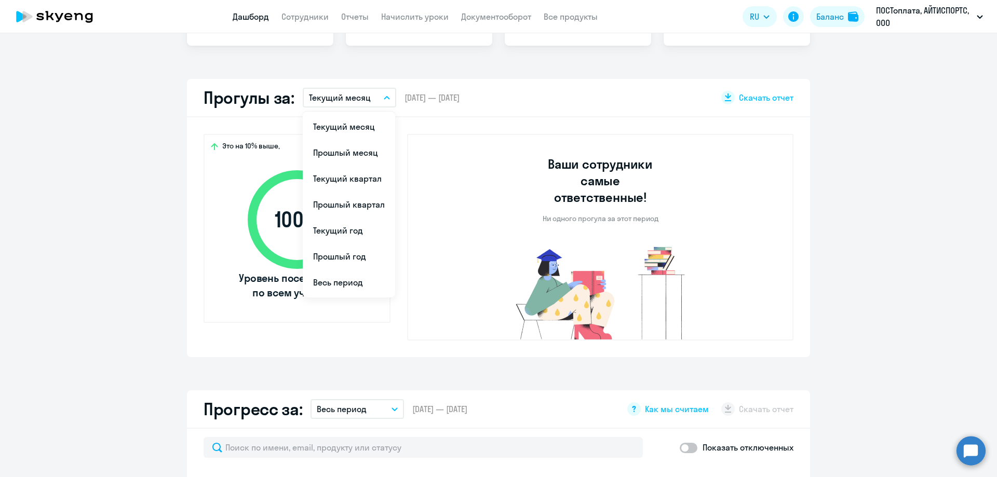  I want to click on img: no-truants, so click(601, 292).